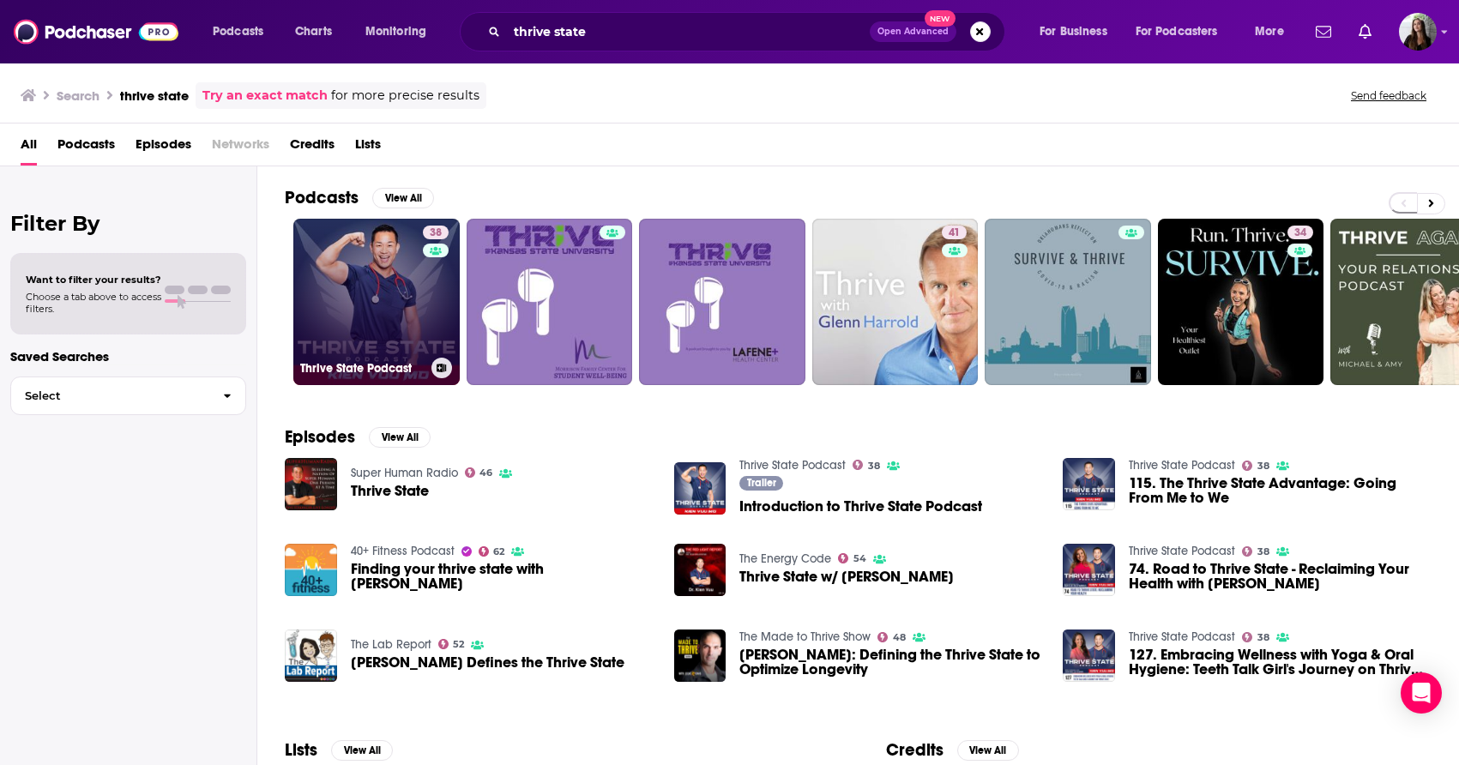 The width and height of the screenshot is (1459, 765). Describe the element at coordinates (1089, 570) in the screenshot. I see `a: 74. Road to Thrive State - Reclaiming Your Health with Gayle Guyardo` at that location.